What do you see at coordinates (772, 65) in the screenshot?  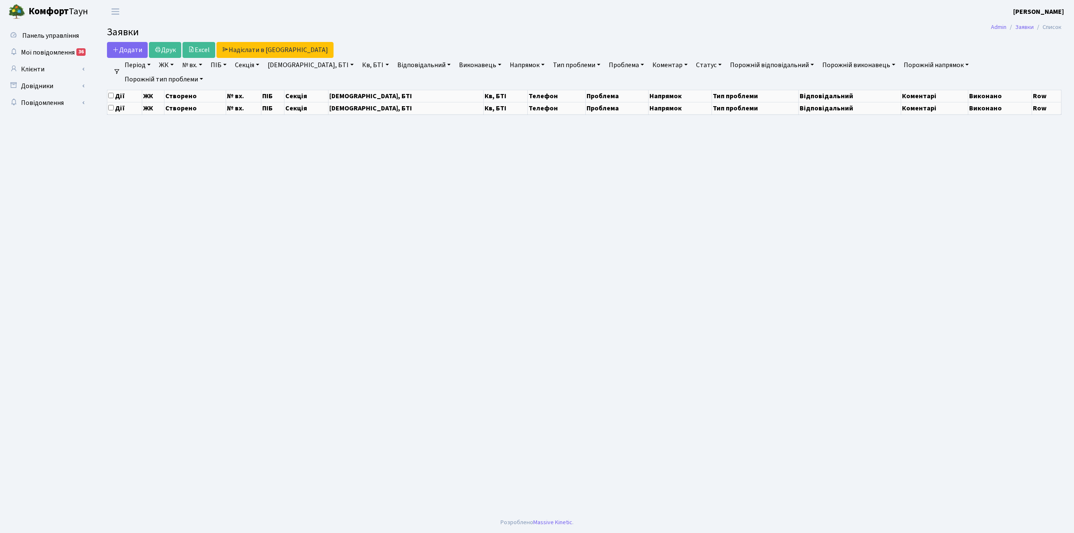 I see `a: Порожній відповідальний` at bounding box center [772, 65].